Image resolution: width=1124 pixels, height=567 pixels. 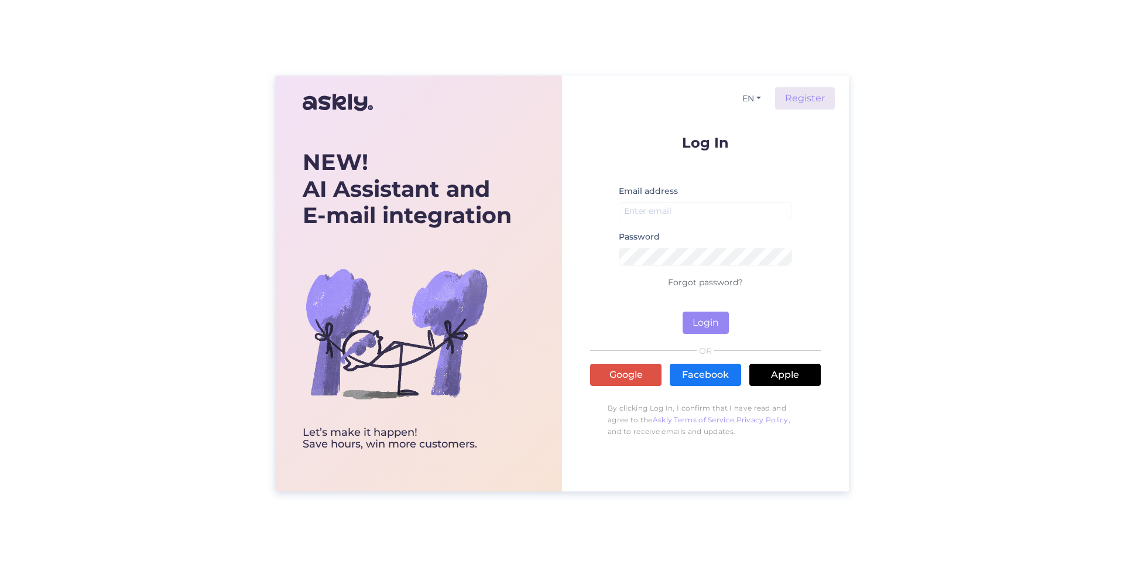 What do you see at coordinates (338, 102) in the screenshot?
I see `img: Askly` at bounding box center [338, 102].